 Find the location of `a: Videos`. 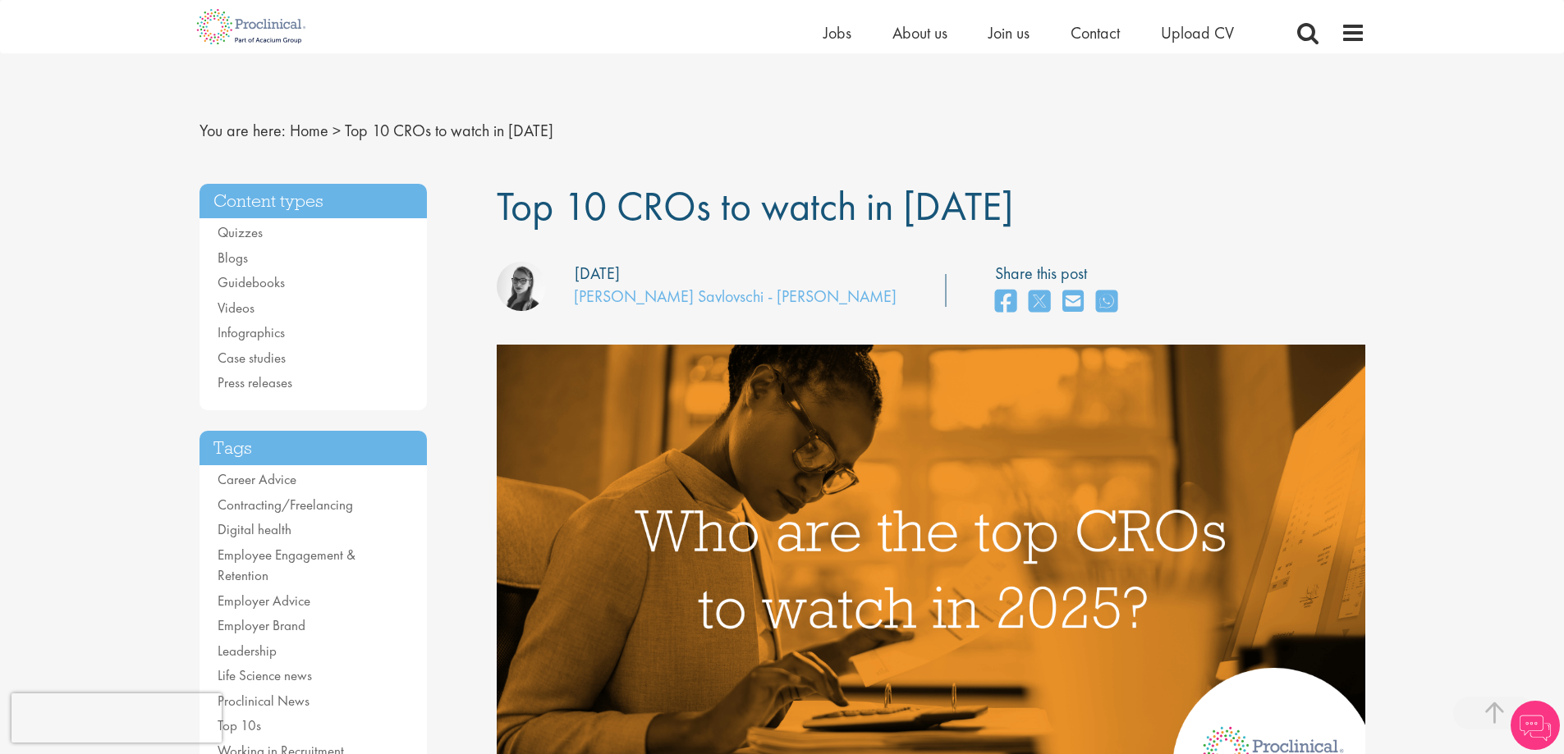

a: Videos is located at coordinates (236, 308).